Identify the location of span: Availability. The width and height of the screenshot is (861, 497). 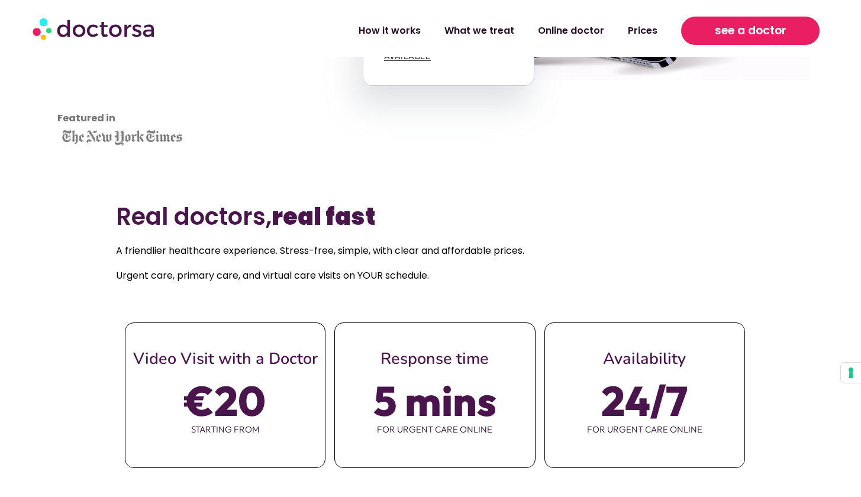
(644, 358).